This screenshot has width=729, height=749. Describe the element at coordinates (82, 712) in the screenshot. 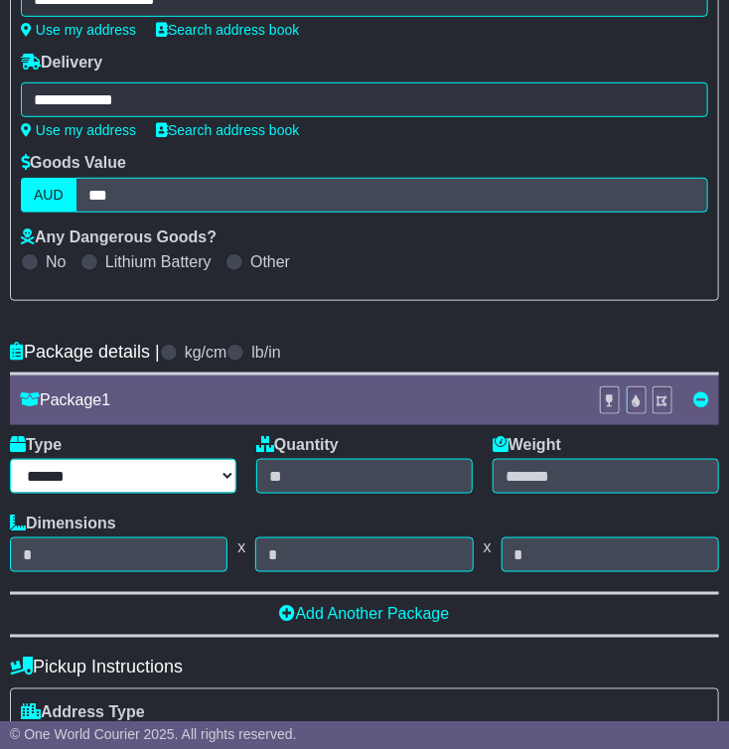

I see `label: Address Type` at that location.